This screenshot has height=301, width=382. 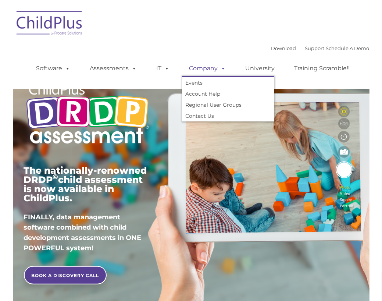 What do you see at coordinates (348, 48) in the screenshot?
I see `a: Schedule A Demo` at bounding box center [348, 48].